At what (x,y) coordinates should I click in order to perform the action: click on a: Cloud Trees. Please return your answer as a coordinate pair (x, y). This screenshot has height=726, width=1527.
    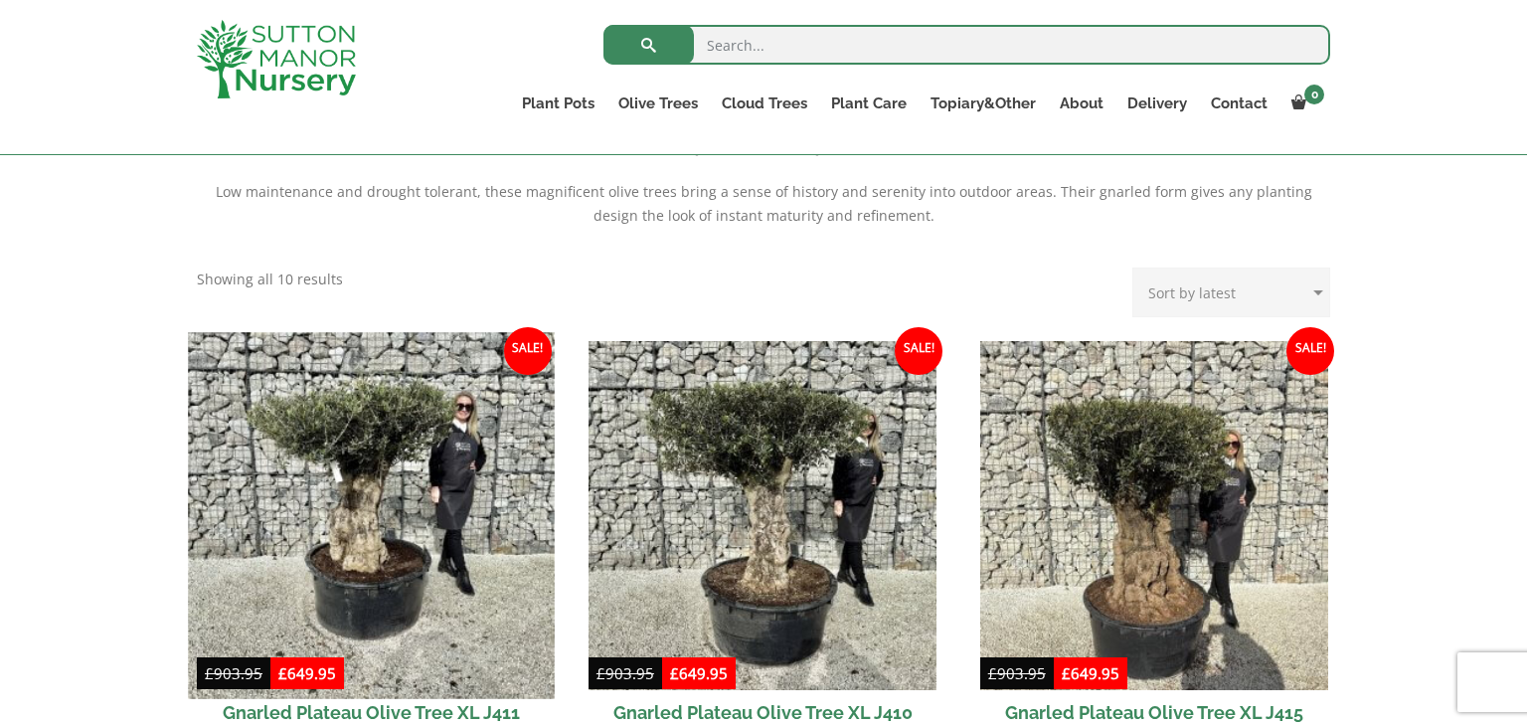
    Looking at the image, I should click on (765, 103).